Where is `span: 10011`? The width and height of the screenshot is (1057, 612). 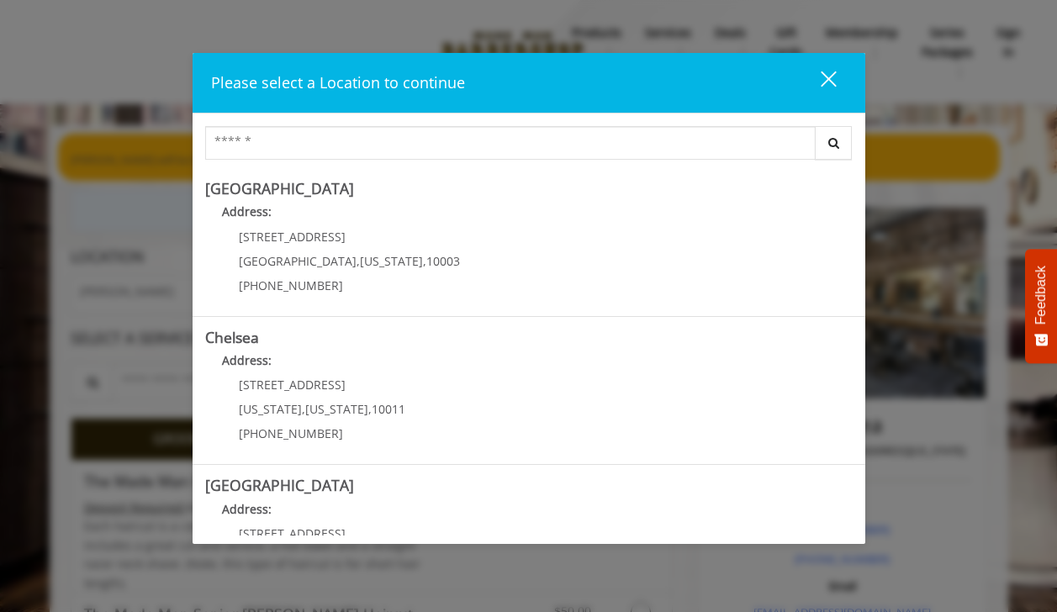 span: 10011 is located at coordinates (388, 409).